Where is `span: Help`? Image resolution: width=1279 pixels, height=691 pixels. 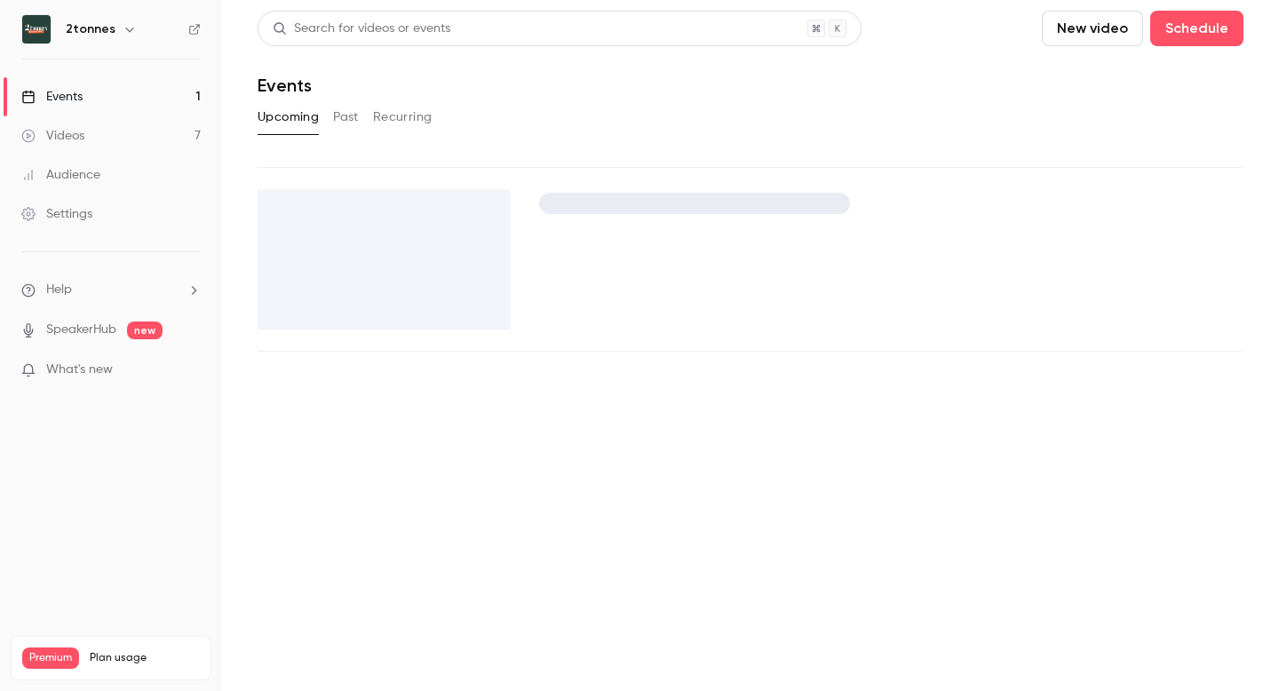 span: Help is located at coordinates (59, 290).